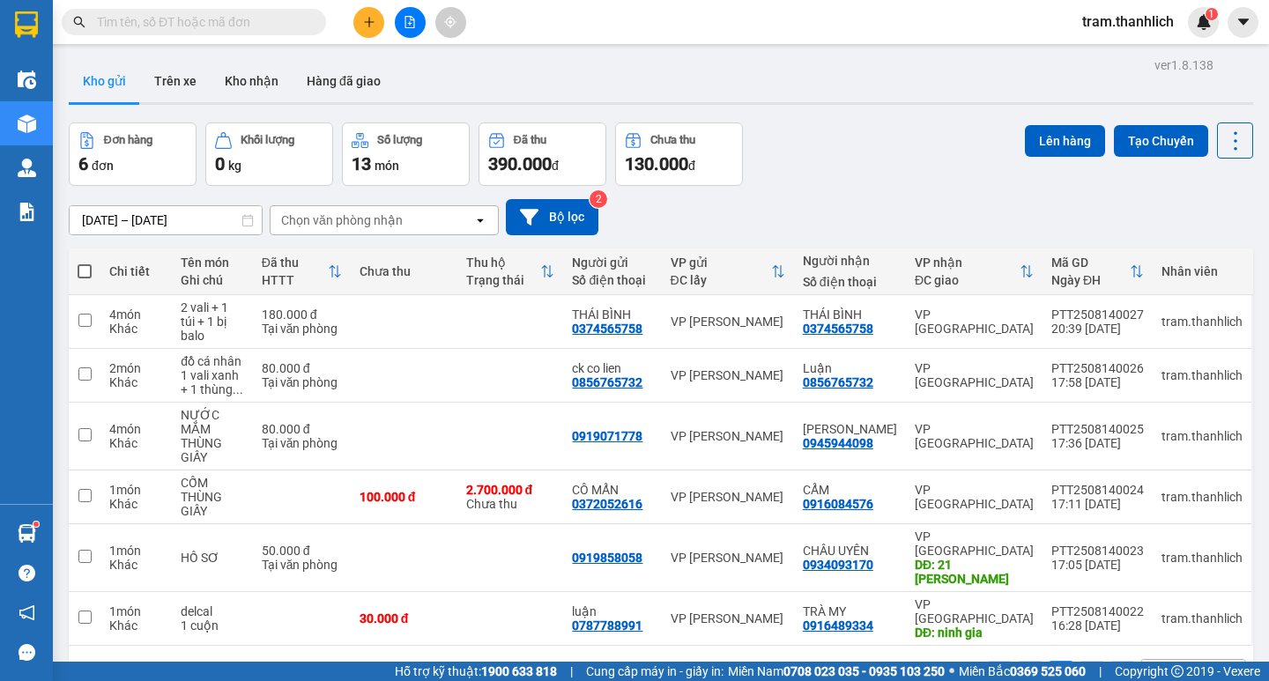  I want to click on div: 0374565758, so click(607, 329).